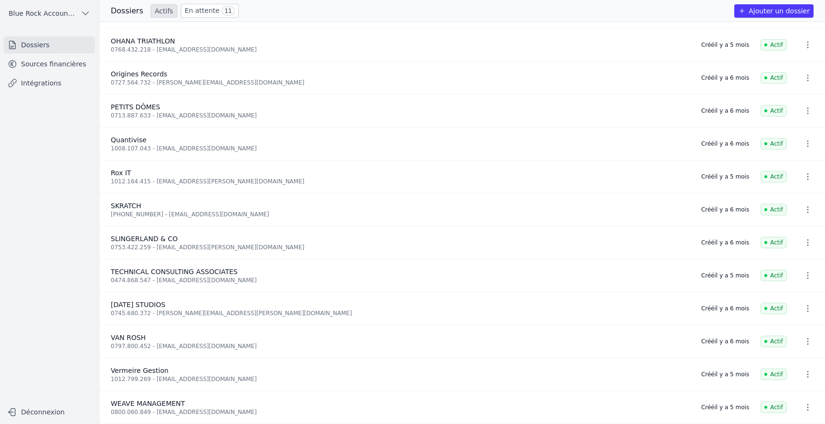 The width and height of the screenshot is (825, 424). What do you see at coordinates (43, 13) in the screenshot?
I see `span: Blue Rock Accounting` at bounding box center [43, 13].